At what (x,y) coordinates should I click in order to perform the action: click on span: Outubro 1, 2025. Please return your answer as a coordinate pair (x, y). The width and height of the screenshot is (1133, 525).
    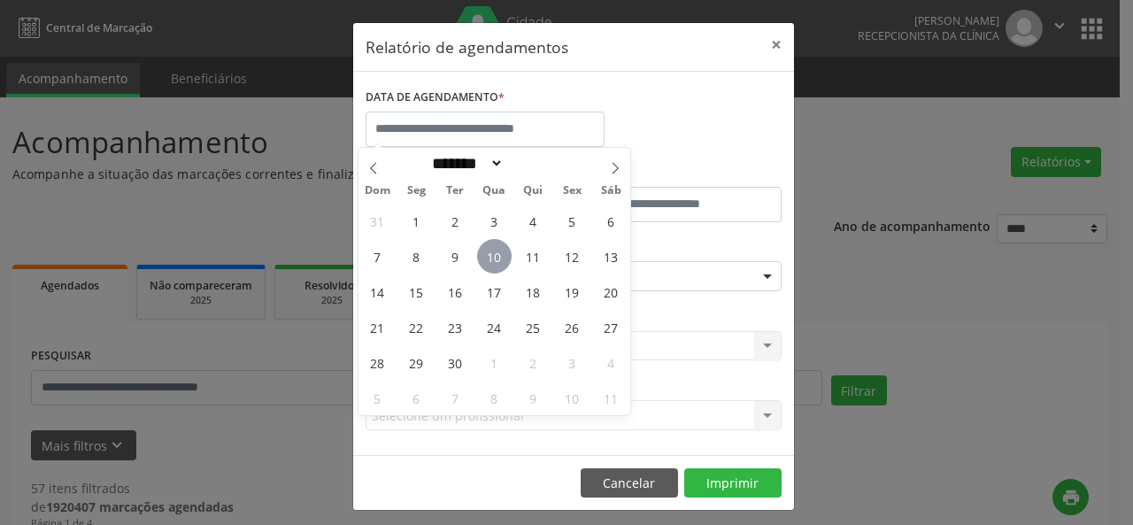
    Looking at the image, I should click on (494, 362).